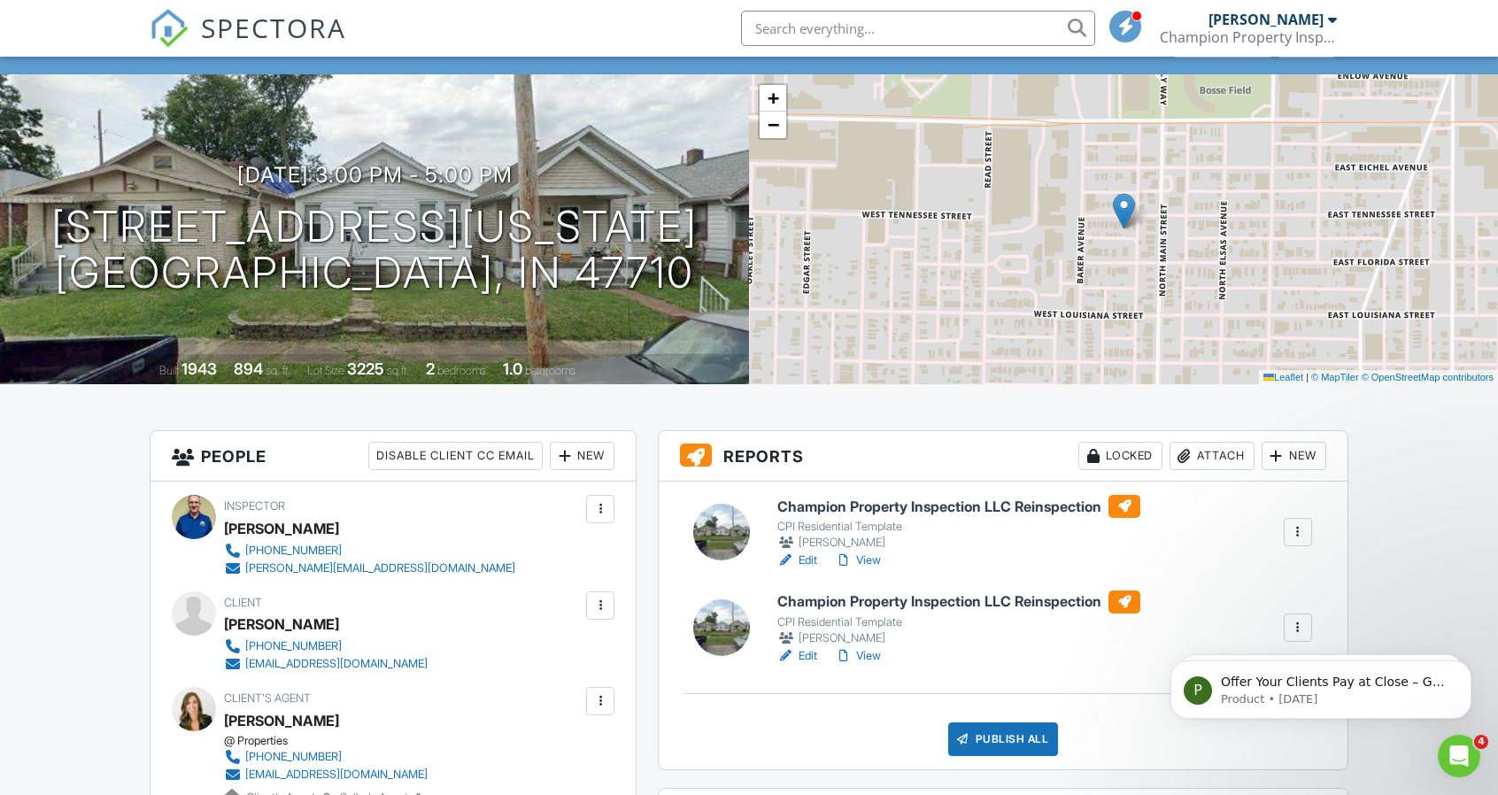 Image resolution: width=1498 pixels, height=795 pixels. What do you see at coordinates (1003, 739) in the screenshot?
I see `div: Publish All` at bounding box center [1003, 739].